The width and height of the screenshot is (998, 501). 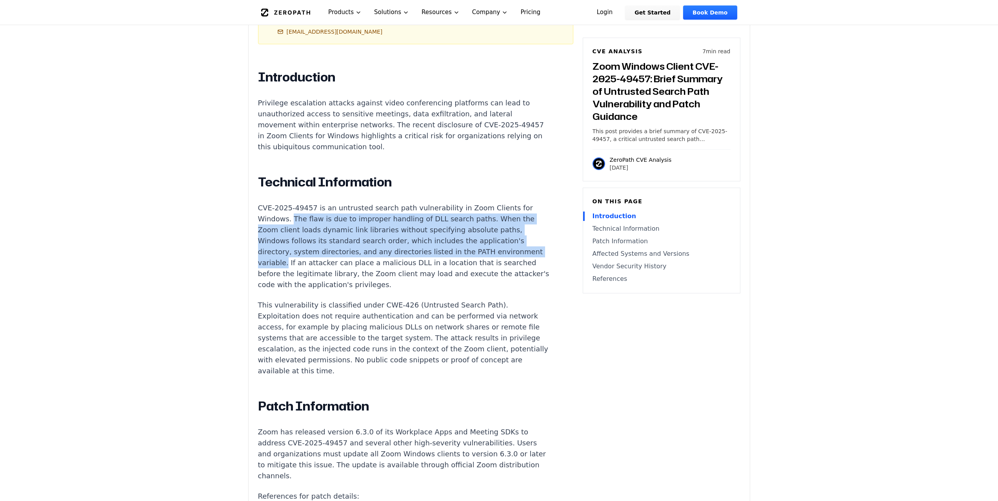 I want to click on p: Privilege escalation attacks against video conferencing platforms can lead to unauthorized access..., so click(x=404, y=125).